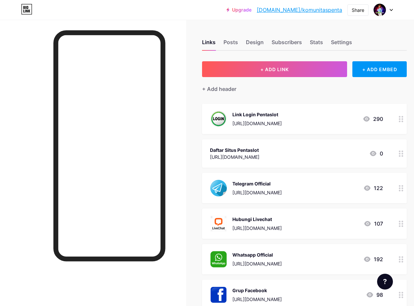 This screenshot has width=414, height=306. Describe the element at coordinates (218, 295) in the screenshot. I see `img: Grup Facebook` at that location.